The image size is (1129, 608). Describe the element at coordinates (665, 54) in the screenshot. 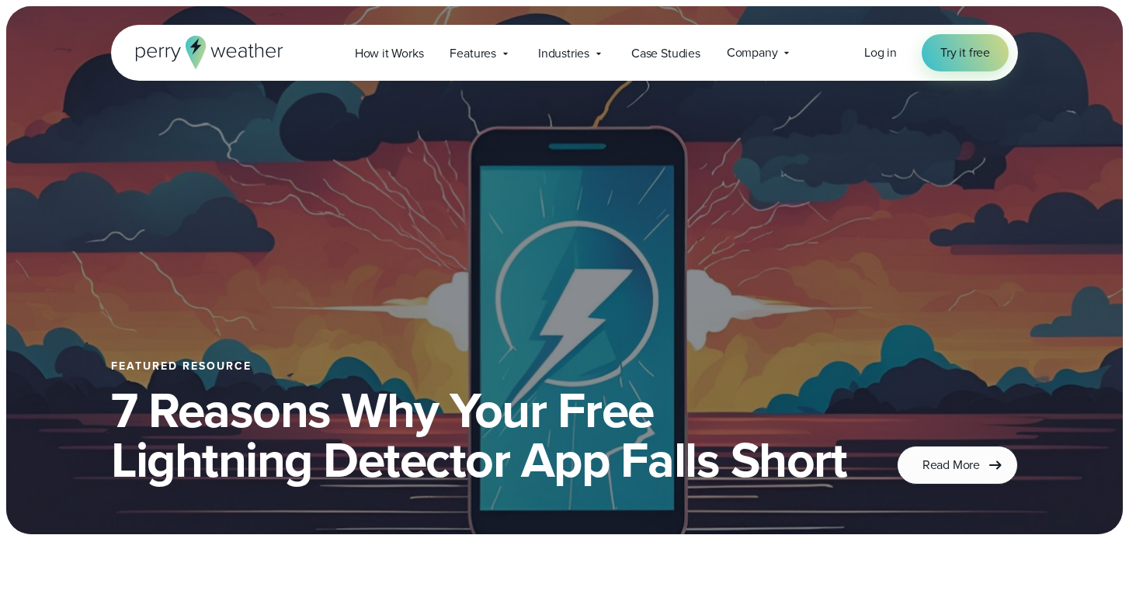

I see `span: Case Studies` at that location.